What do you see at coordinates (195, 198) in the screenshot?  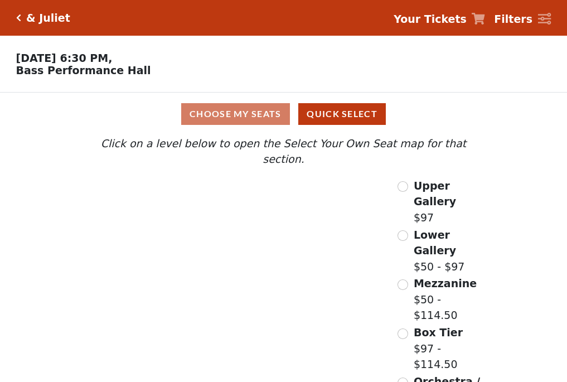 I see `path: Upper Gallery - Seats Available: 311` at bounding box center [195, 198].